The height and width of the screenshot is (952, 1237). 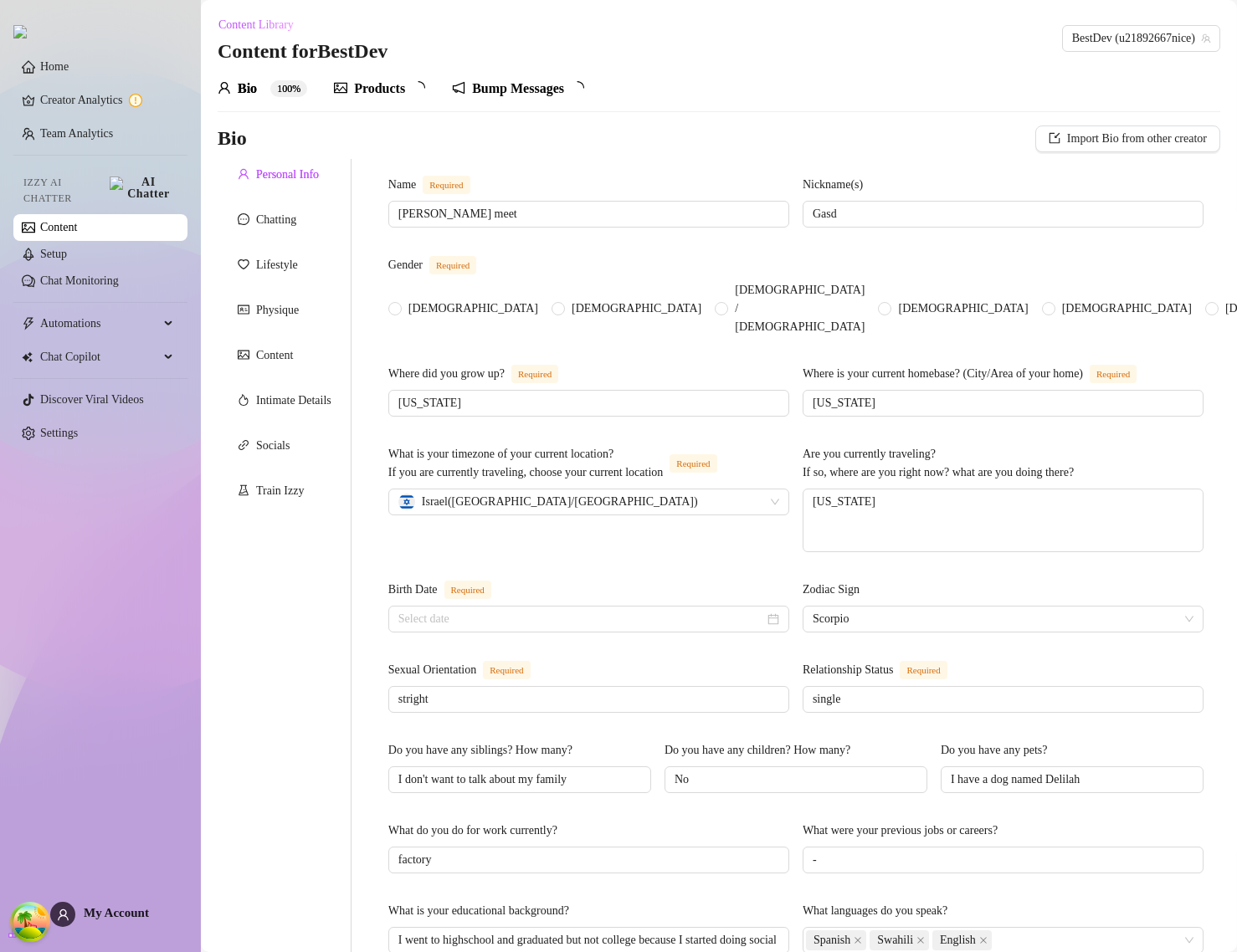 I want to click on img: AI Chatter, so click(x=141, y=188).